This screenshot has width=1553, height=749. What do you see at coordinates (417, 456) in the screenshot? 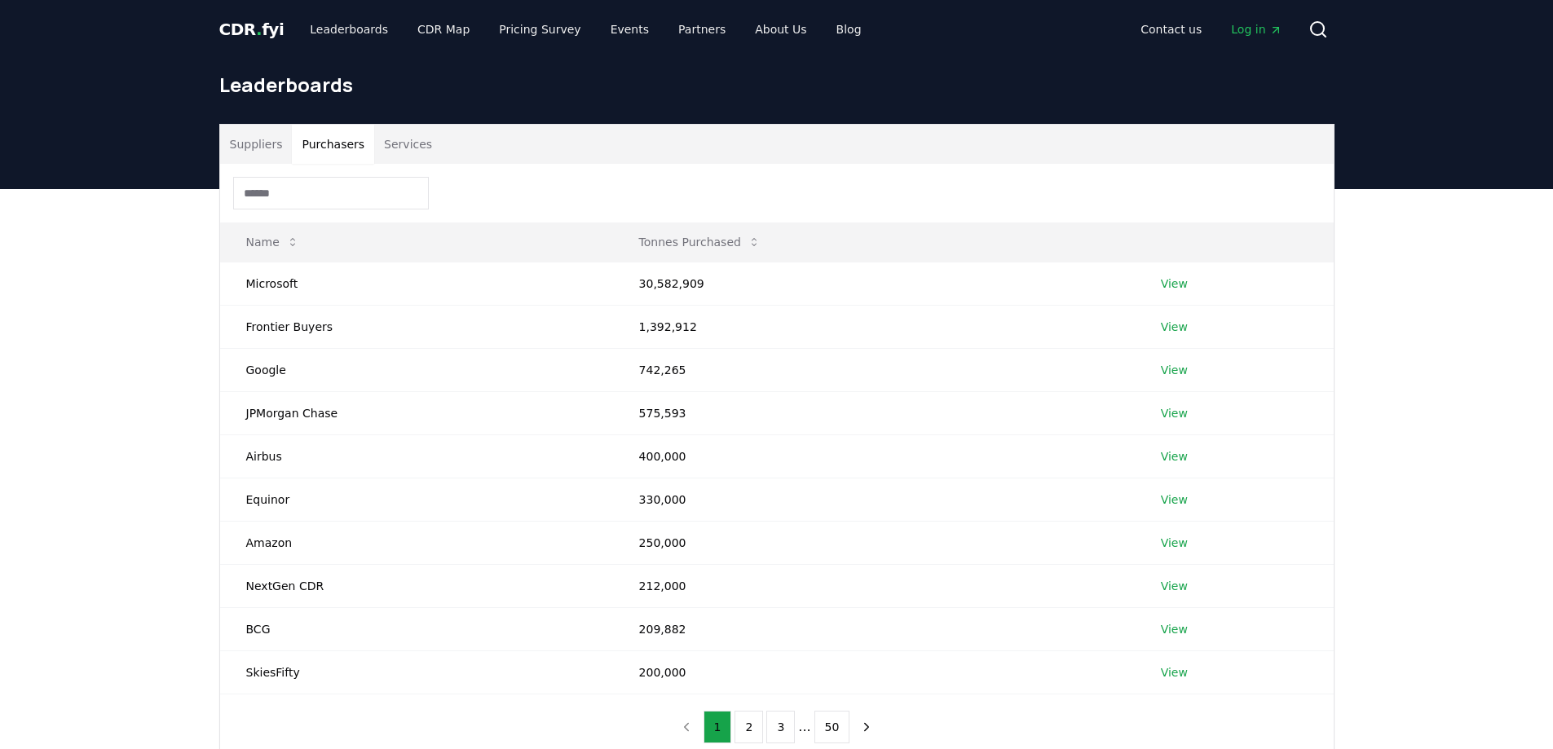
I see `td: Airbus` at bounding box center [417, 456].